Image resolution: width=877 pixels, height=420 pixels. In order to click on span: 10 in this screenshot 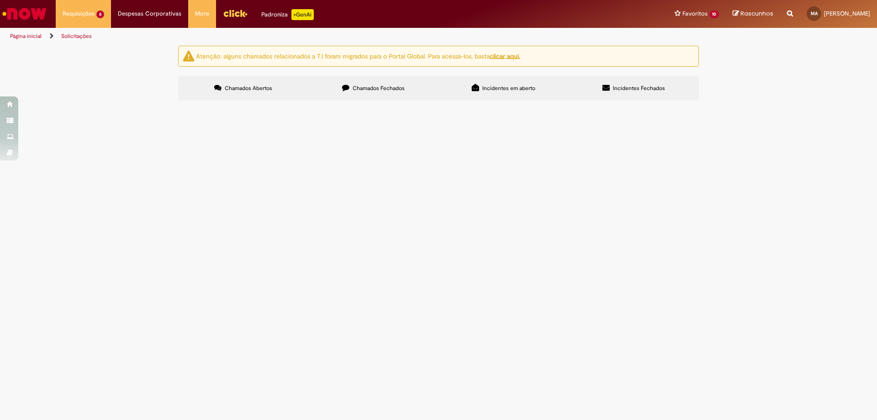, I will do `click(714, 14)`.